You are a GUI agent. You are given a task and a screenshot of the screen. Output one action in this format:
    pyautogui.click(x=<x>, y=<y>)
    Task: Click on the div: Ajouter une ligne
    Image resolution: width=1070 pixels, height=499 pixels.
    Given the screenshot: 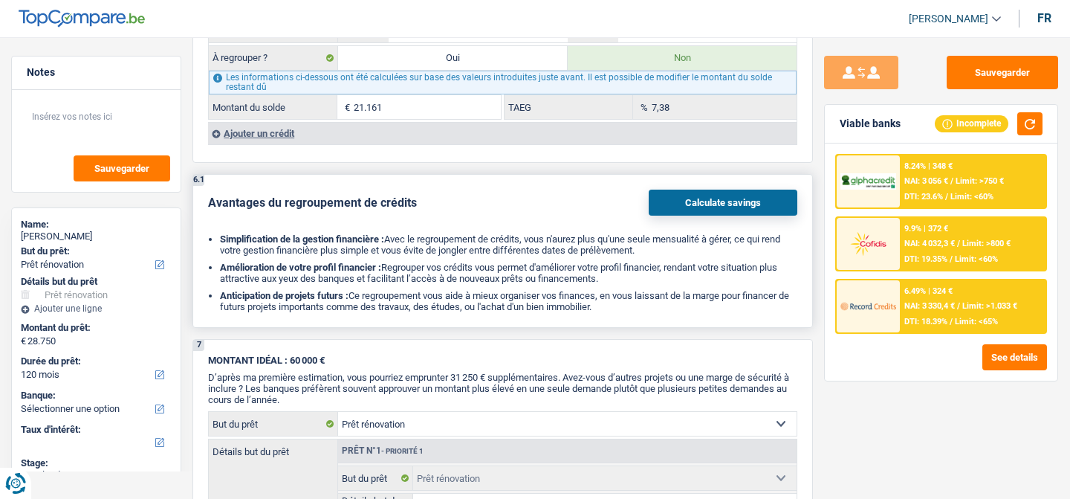 What is the action you would take?
    pyautogui.click(x=96, y=308)
    